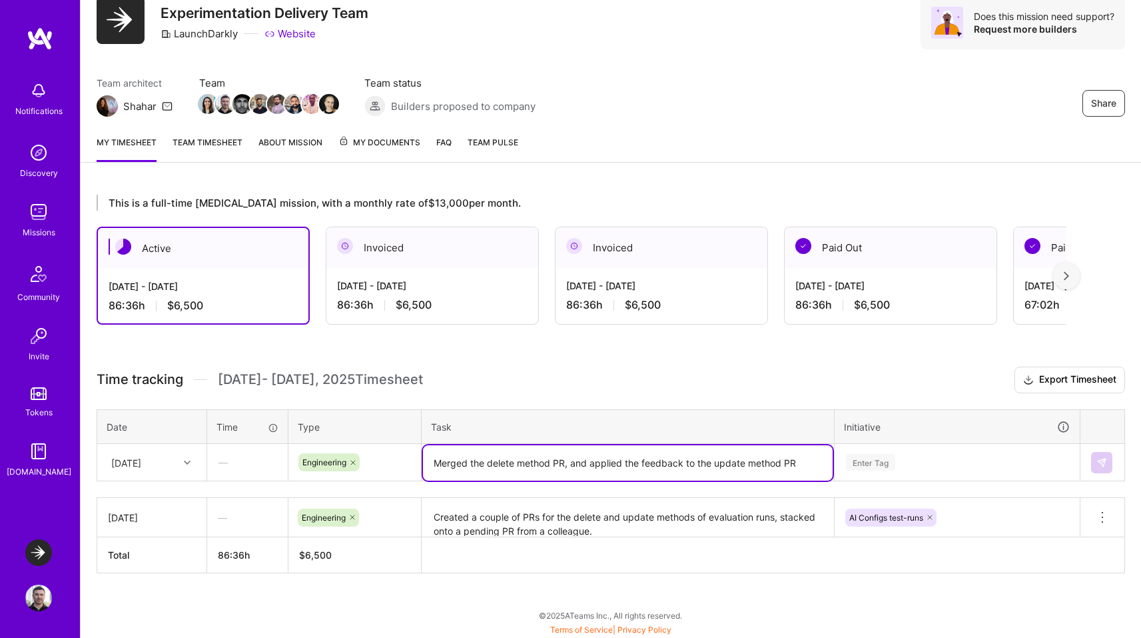 The width and height of the screenshot is (1141, 638). What do you see at coordinates (39, 356) in the screenshot?
I see `div: Invite` at bounding box center [39, 356].